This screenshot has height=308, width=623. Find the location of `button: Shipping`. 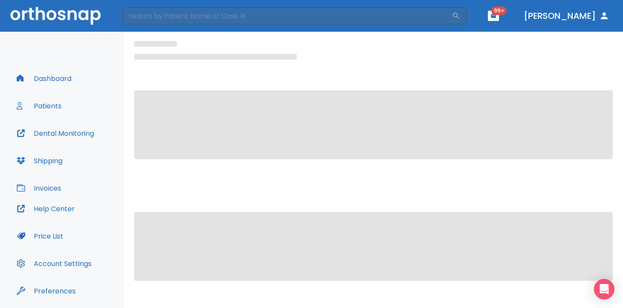

button: Shipping is located at coordinates (39, 160).